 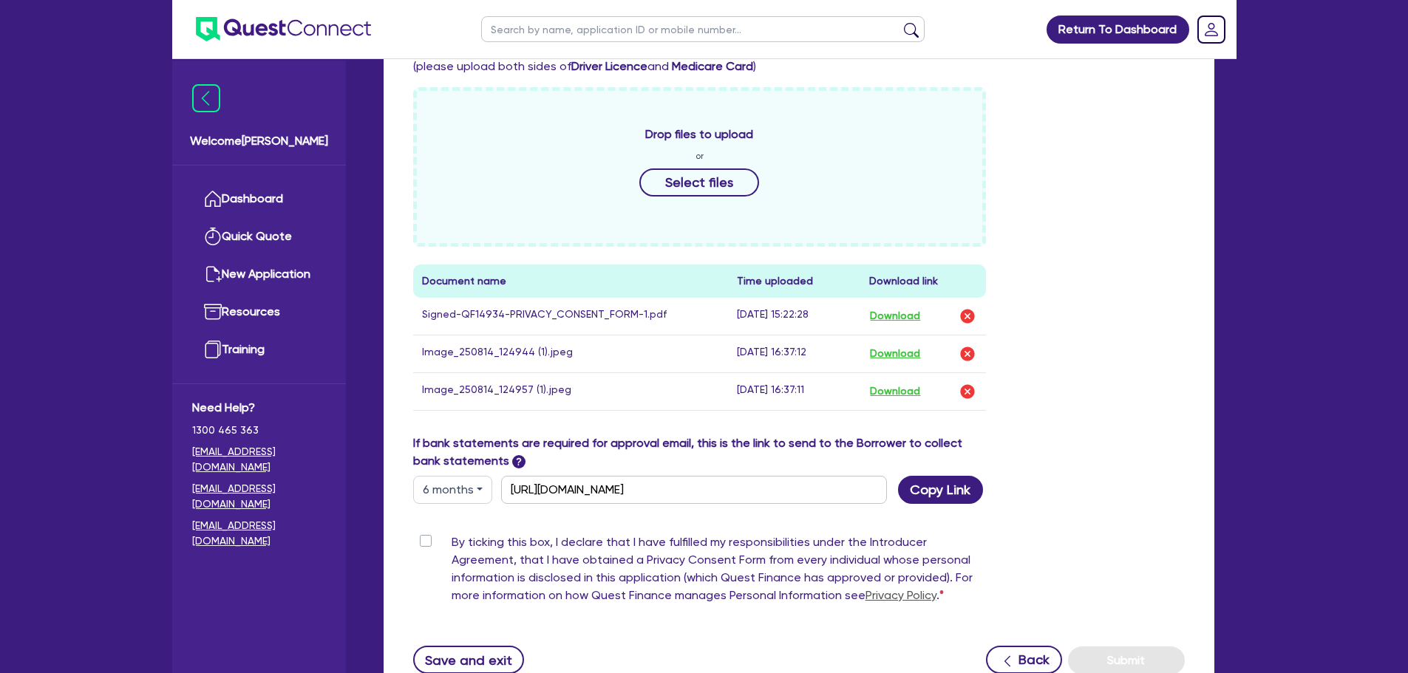 What do you see at coordinates (571, 391) in the screenshot?
I see `td: Image_250814_124957 (1).jpeg` at bounding box center [571, 391].